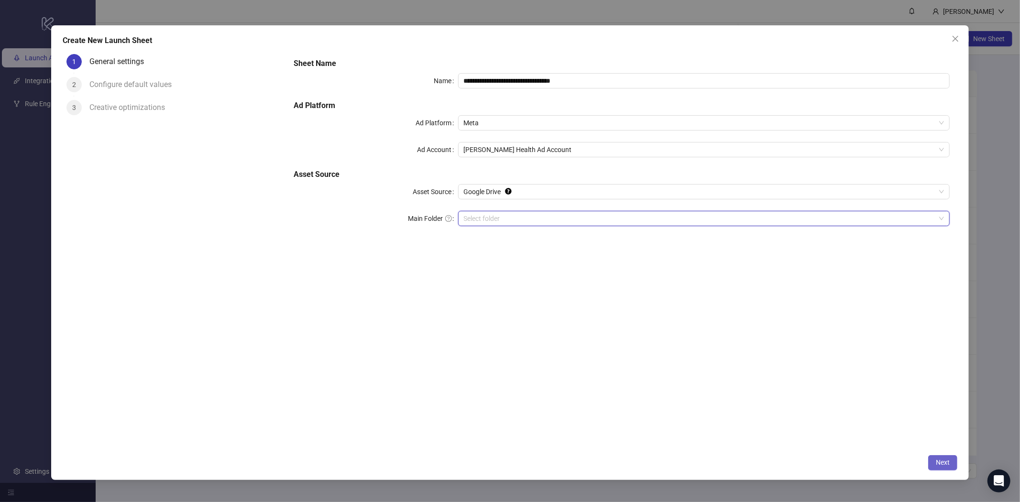 The width and height of the screenshot is (1020, 502). I want to click on label: Ad Account, so click(437, 150).